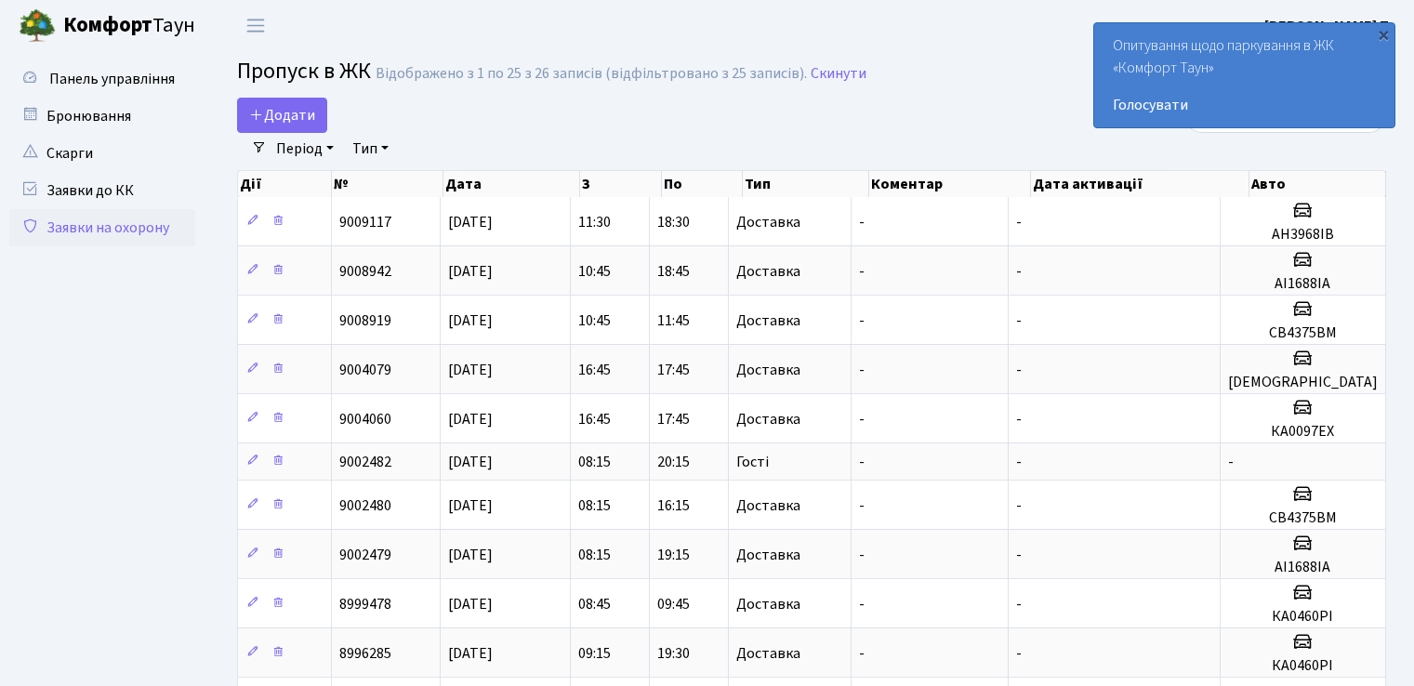 Image resolution: width=1414 pixels, height=686 pixels. Describe the element at coordinates (365, 462) in the screenshot. I see `span: 9002482` at that location.